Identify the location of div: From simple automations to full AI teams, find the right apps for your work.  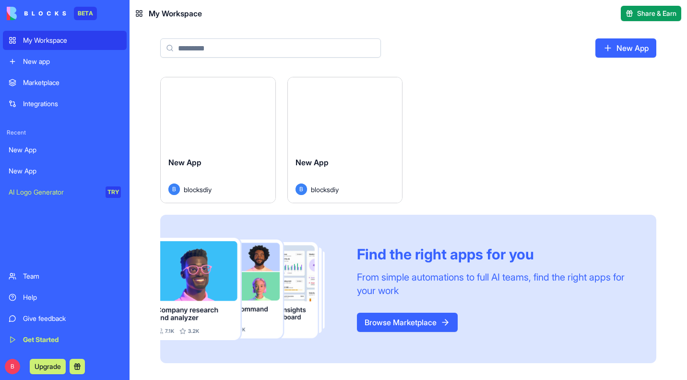
(495, 284).